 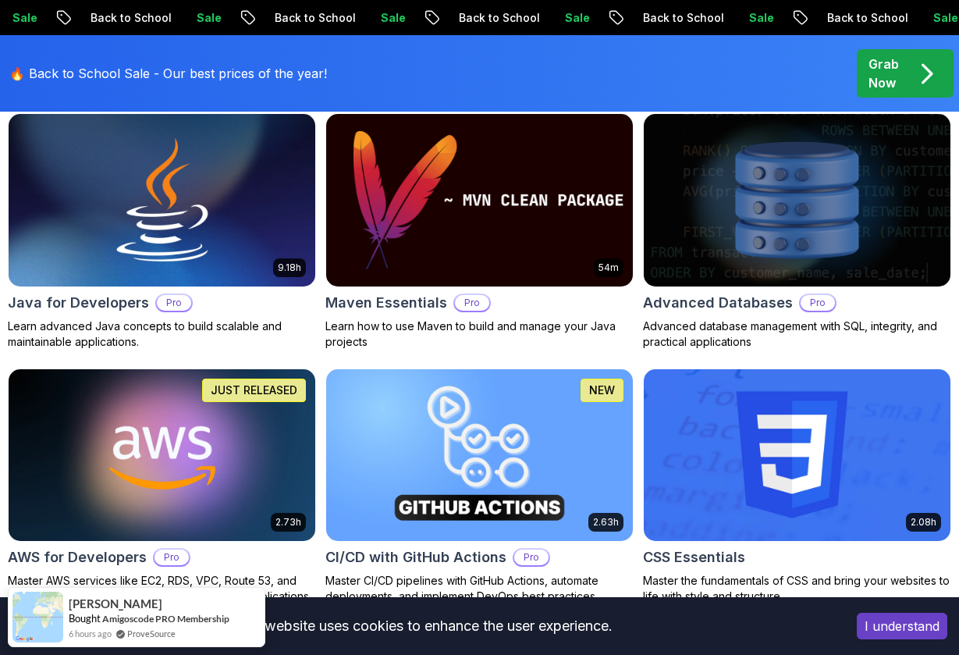 What do you see at coordinates (797, 486) in the screenshot?
I see `a: CSS Essentials card2.08hCSS EssentialsMaster the fundamentals of CSS and bring your websites to l...` at bounding box center [797, 486].